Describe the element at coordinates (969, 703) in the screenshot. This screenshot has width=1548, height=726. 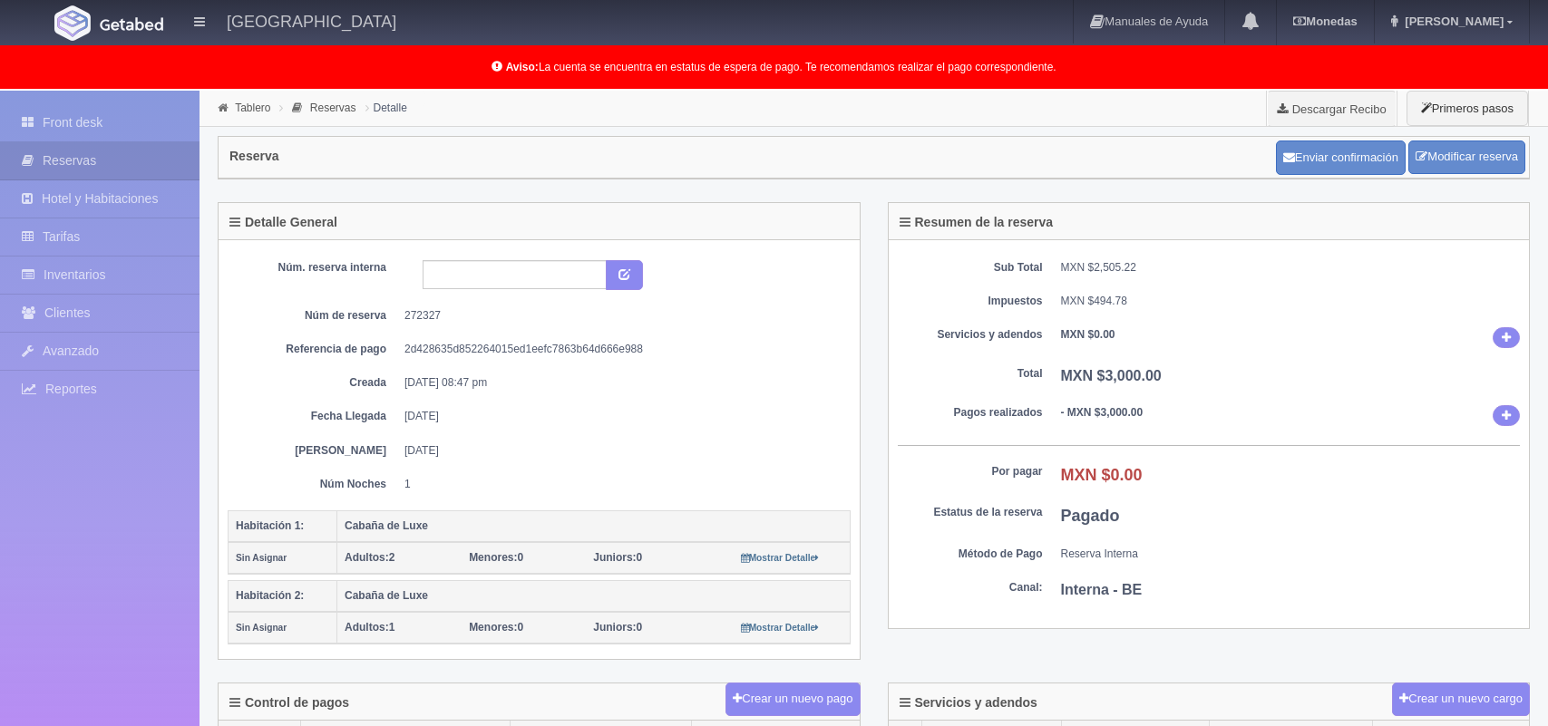
I see `h4: Servicios y adendos` at that location.